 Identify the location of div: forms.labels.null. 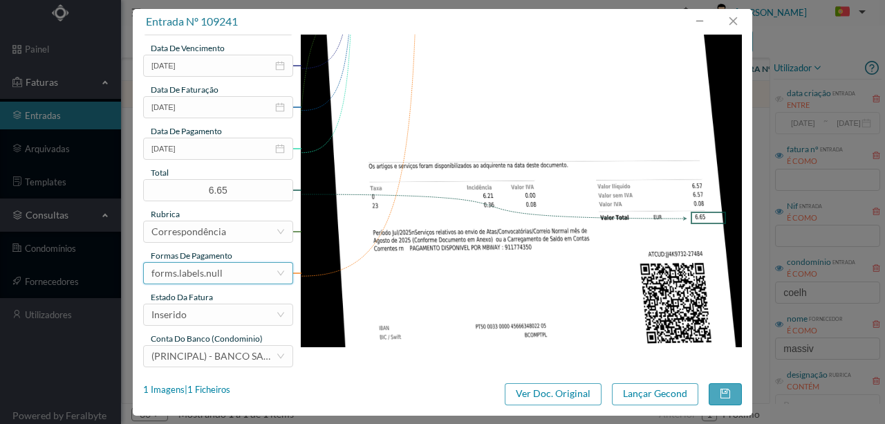
(187, 273).